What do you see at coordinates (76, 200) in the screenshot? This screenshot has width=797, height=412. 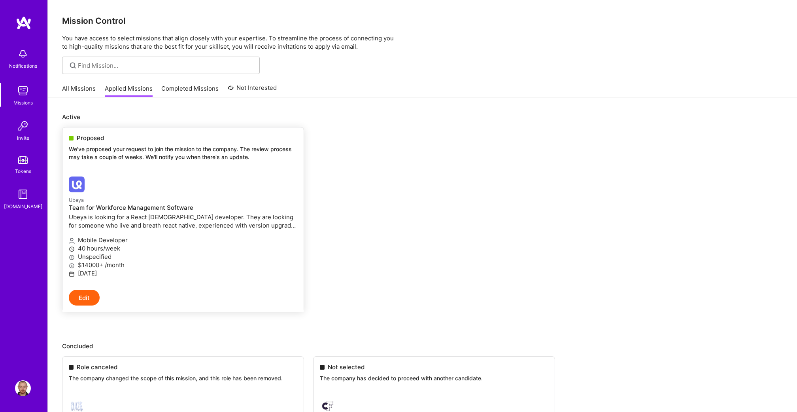 I see `small: Ubeya` at bounding box center [76, 200].